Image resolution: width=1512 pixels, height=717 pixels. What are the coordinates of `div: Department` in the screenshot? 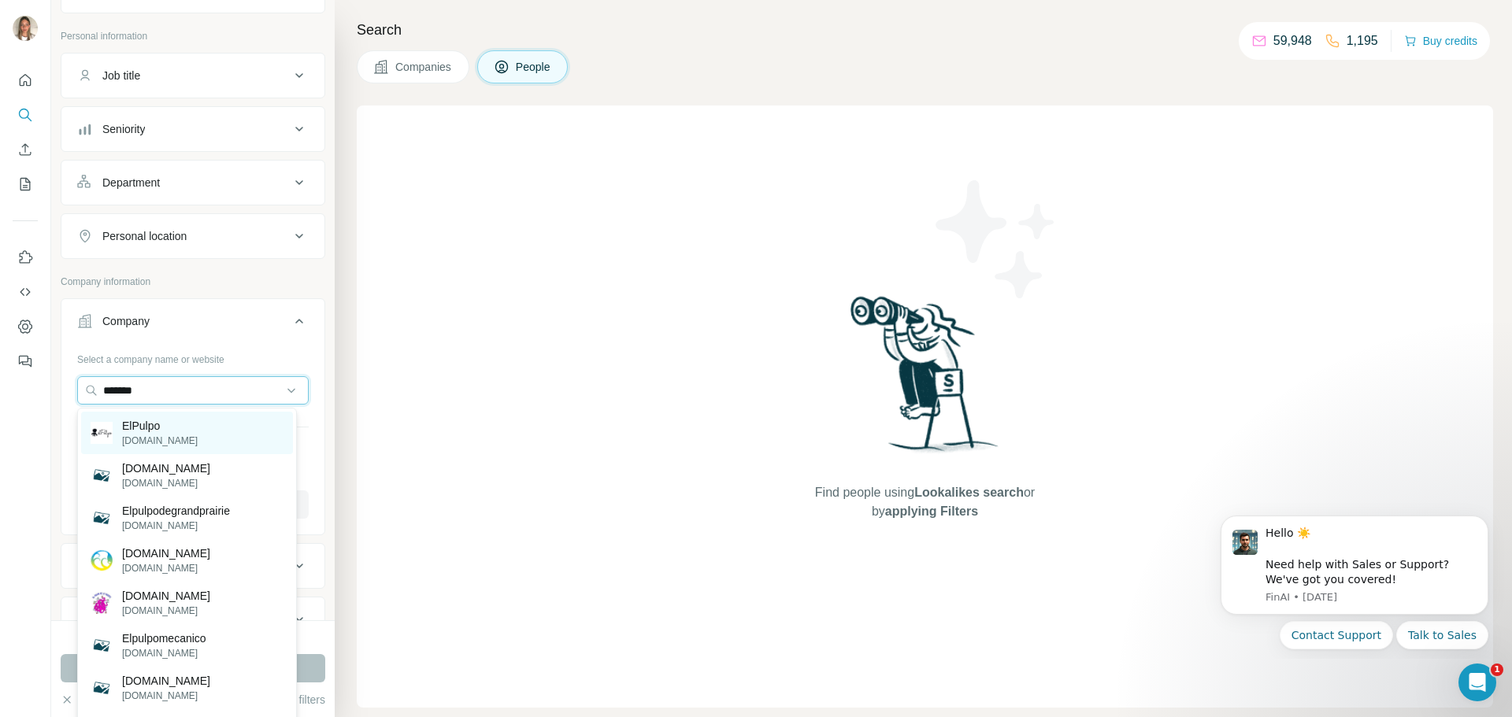 It's located at (131, 183).